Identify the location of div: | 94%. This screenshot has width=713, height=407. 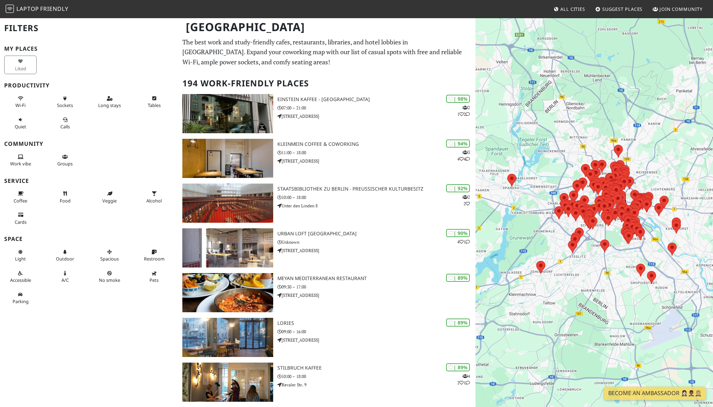
(458, 143).